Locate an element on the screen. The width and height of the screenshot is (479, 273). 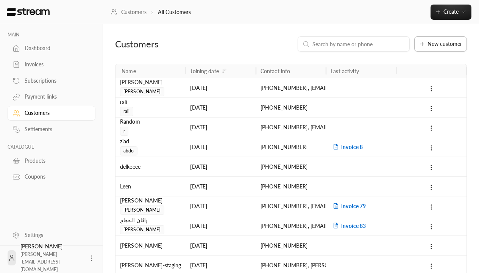
div: Last activity is located at coordinates (345, 71).